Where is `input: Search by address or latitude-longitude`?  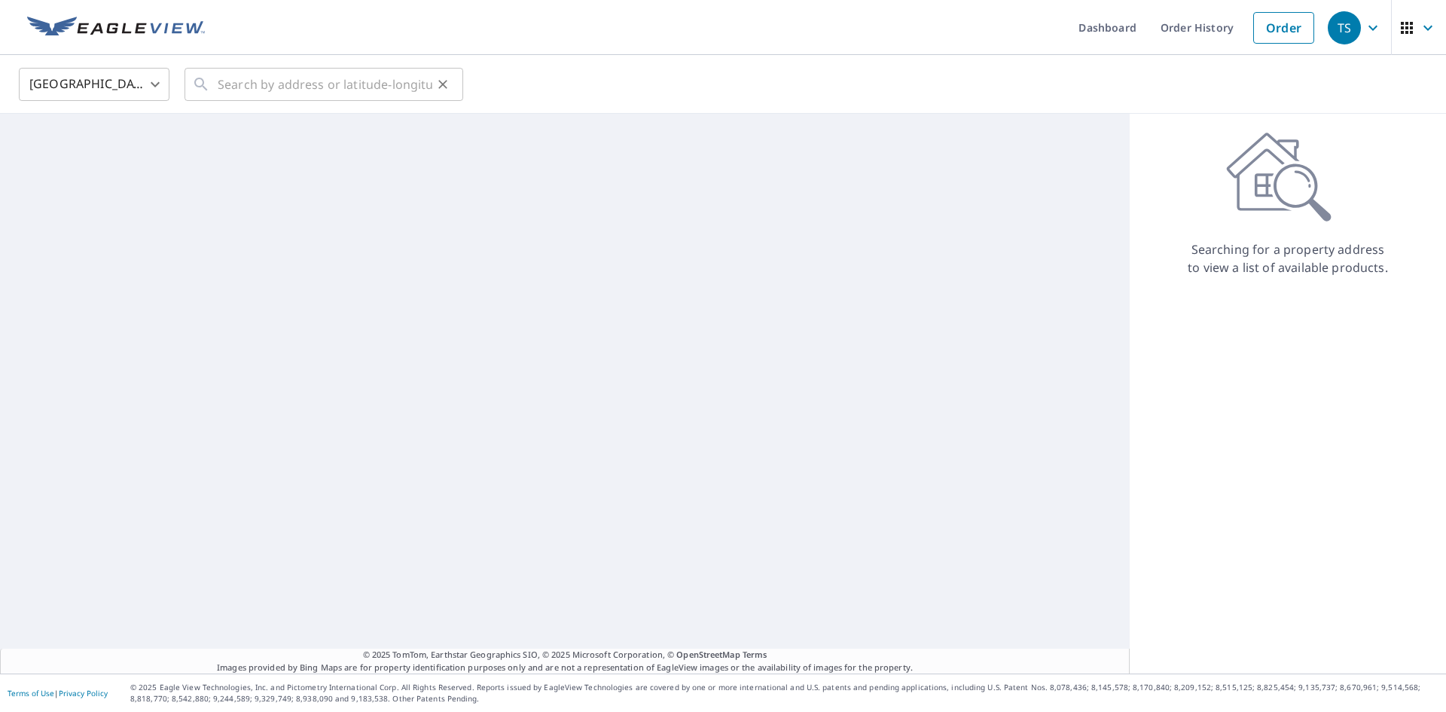
input: Search by address or latitude-longitude is located at coordinates (325, 84).